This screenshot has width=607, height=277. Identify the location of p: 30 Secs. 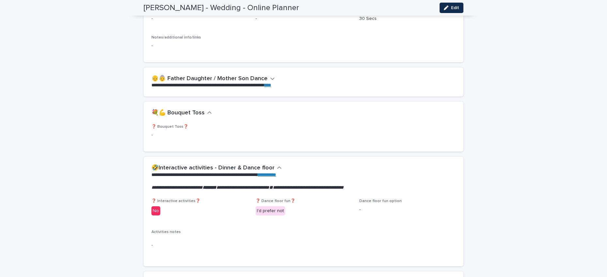
(407, 19).